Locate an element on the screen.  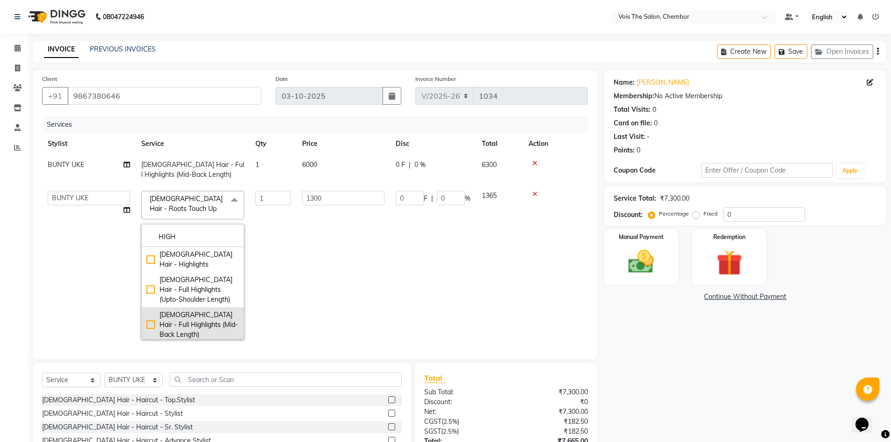
th: Price is located at coordinates (343, 144).